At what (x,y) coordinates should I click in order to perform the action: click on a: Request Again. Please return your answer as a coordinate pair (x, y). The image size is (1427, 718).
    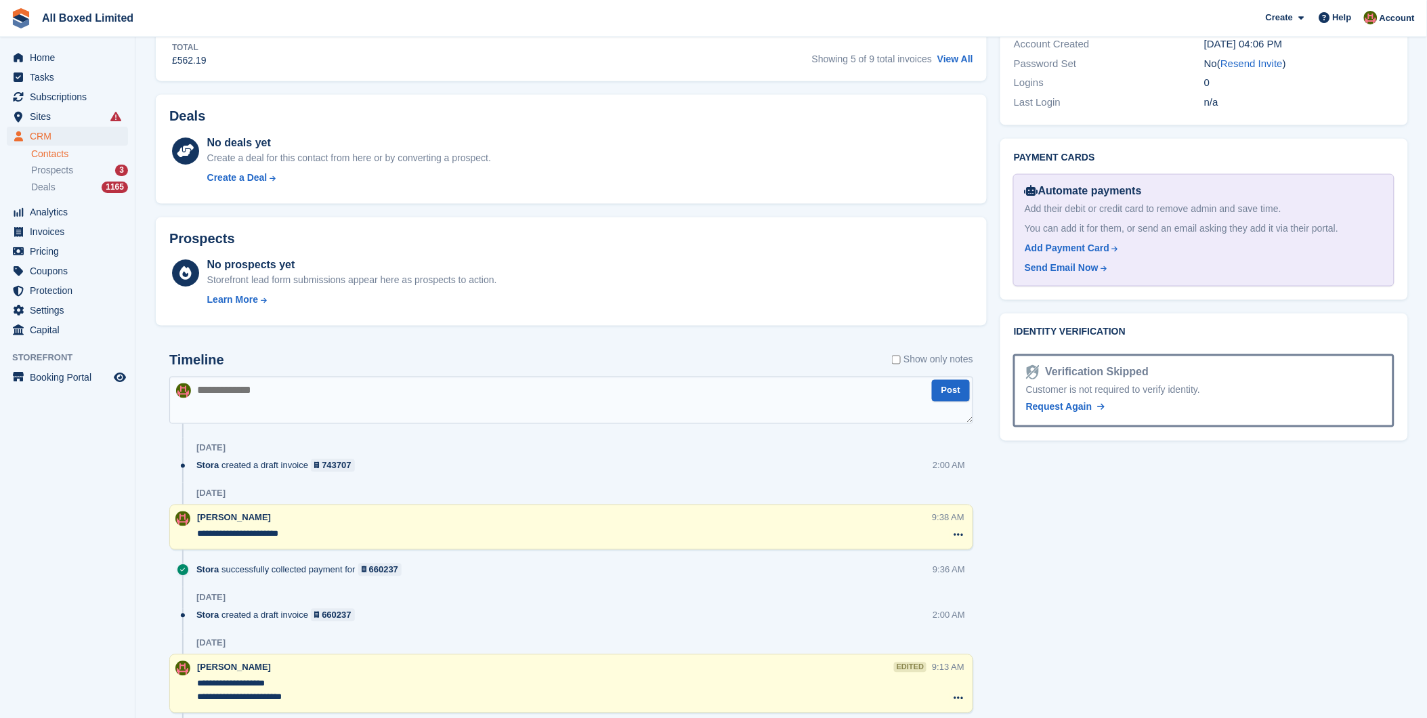
    Looking at the image, I should click on (1065, 407).